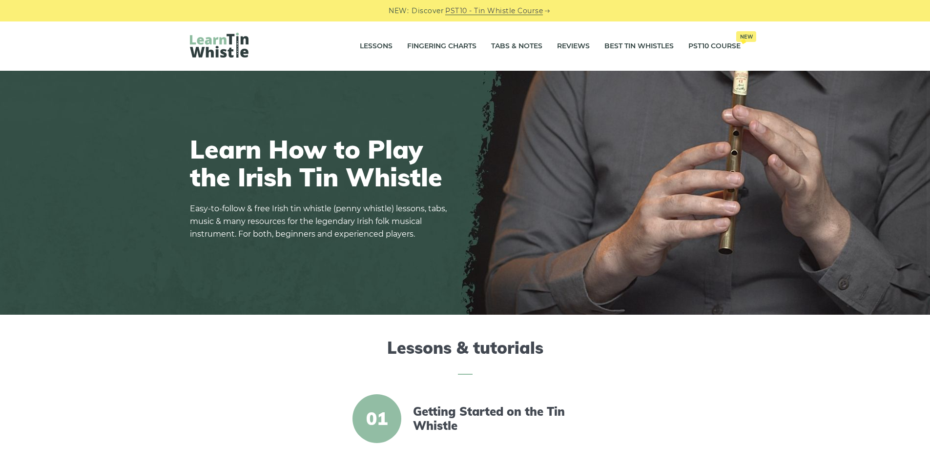  Describe the element at coordinates (639, 46) in the screenshot. I see `a: Best Tin Whistles` at that location.